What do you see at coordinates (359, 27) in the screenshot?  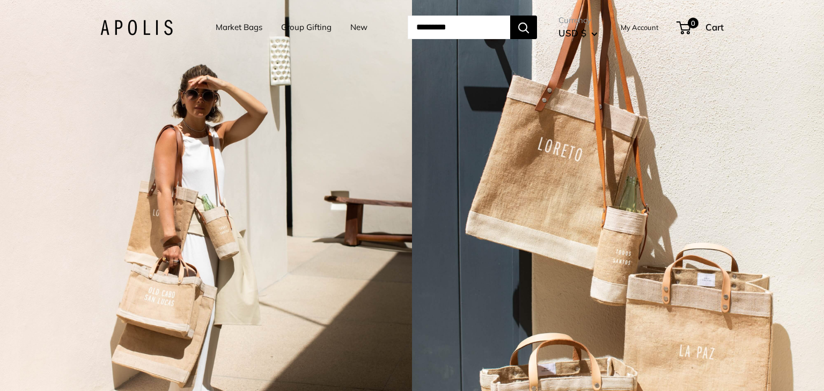 I see `a: New` at bounding box center [359, 27].